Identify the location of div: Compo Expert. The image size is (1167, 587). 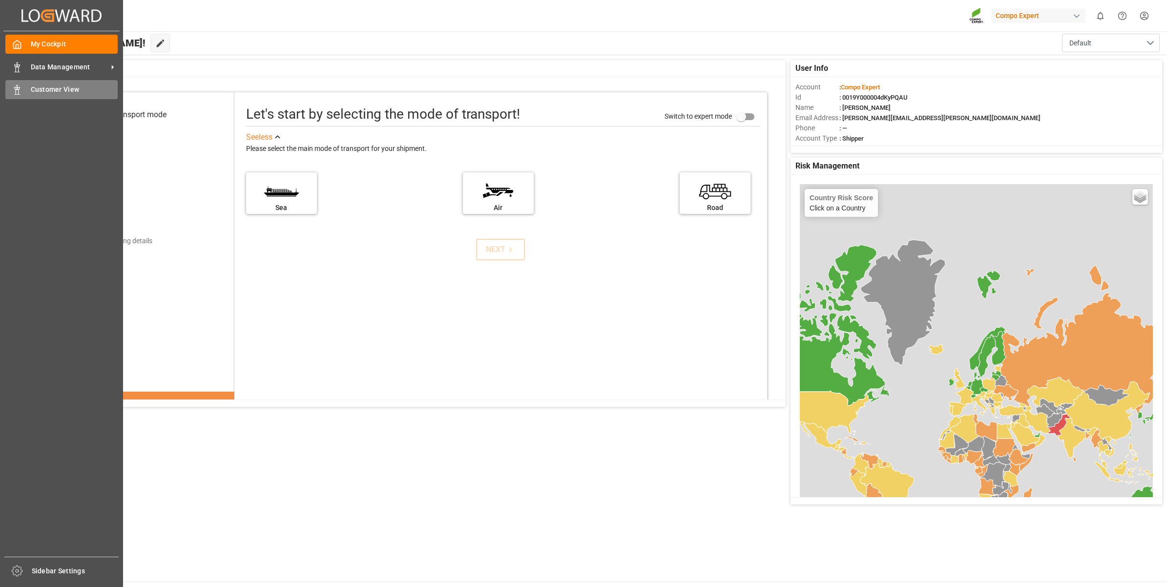
(1038, 16).